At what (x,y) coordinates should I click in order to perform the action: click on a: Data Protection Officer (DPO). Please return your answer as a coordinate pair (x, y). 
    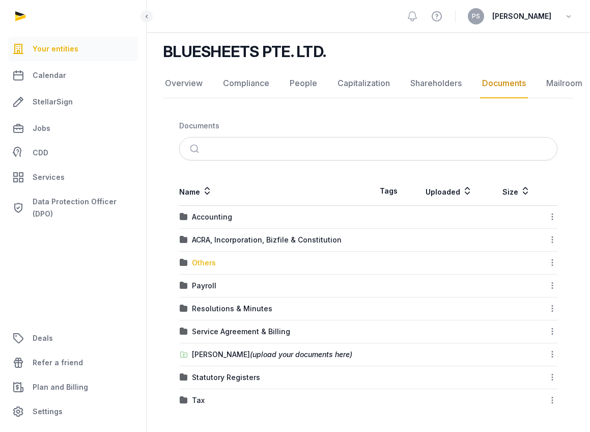
    Looking at the image, I should click on (73, 208).